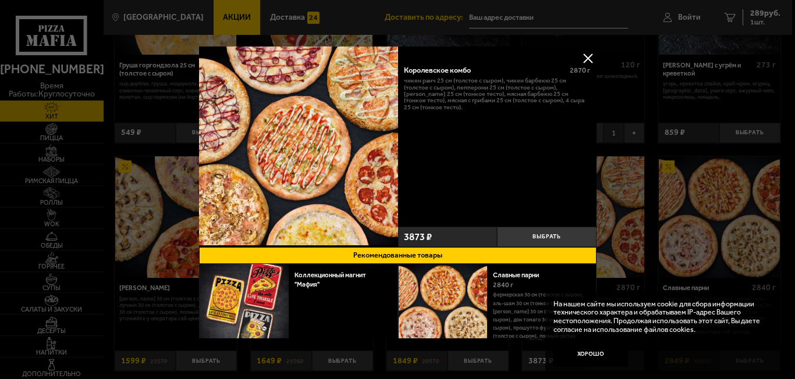 This screenshot has width=795, height=379. I want to click on span: 2870 г, so click(580, 70).